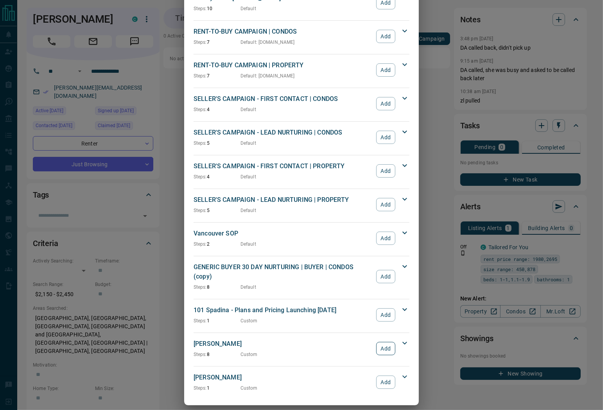 This screenshot has width=603, height=410. I want to click on p: SELLER'S CAMPAIGN - FIRST CONTACT | PROPERTY, so click(283, 166).